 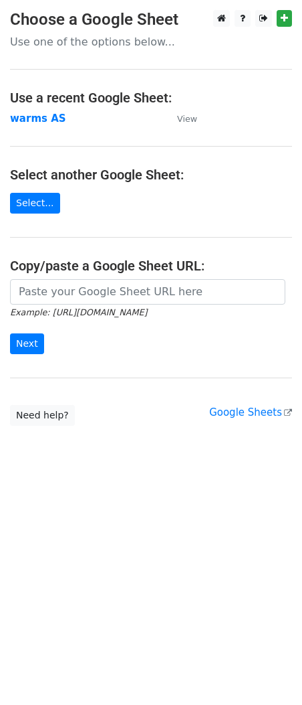 What do you see at coordinates (251, 412) in the screenshot?
I see `a: Google Sheets` at bounding box center [251, 412].